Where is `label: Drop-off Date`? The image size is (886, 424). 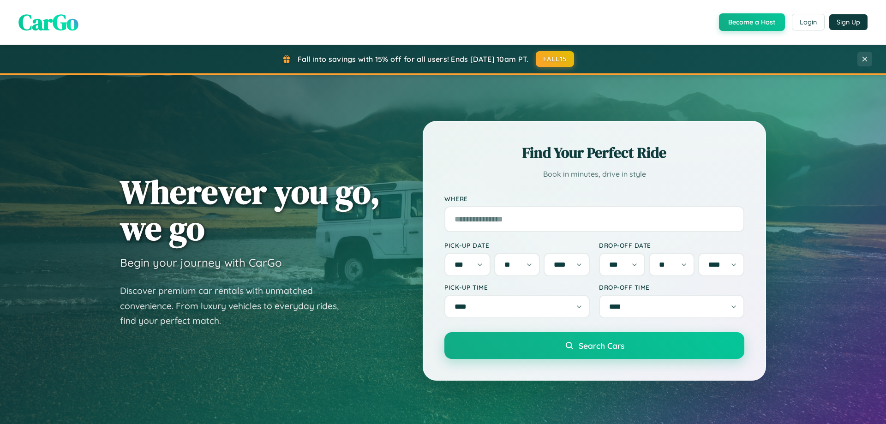 label: Drop-off Date is located at coordinates (671, 245).